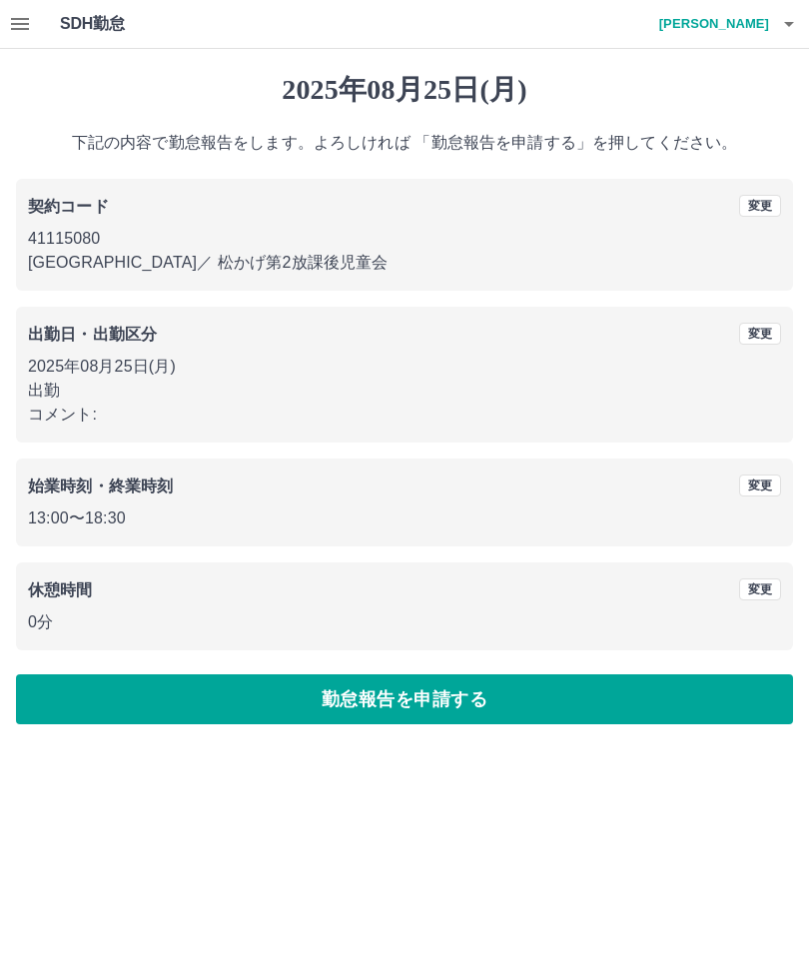  Describe the element at coordinates (405, 415) in the screenshot. I see `p: コメント:` at that location.